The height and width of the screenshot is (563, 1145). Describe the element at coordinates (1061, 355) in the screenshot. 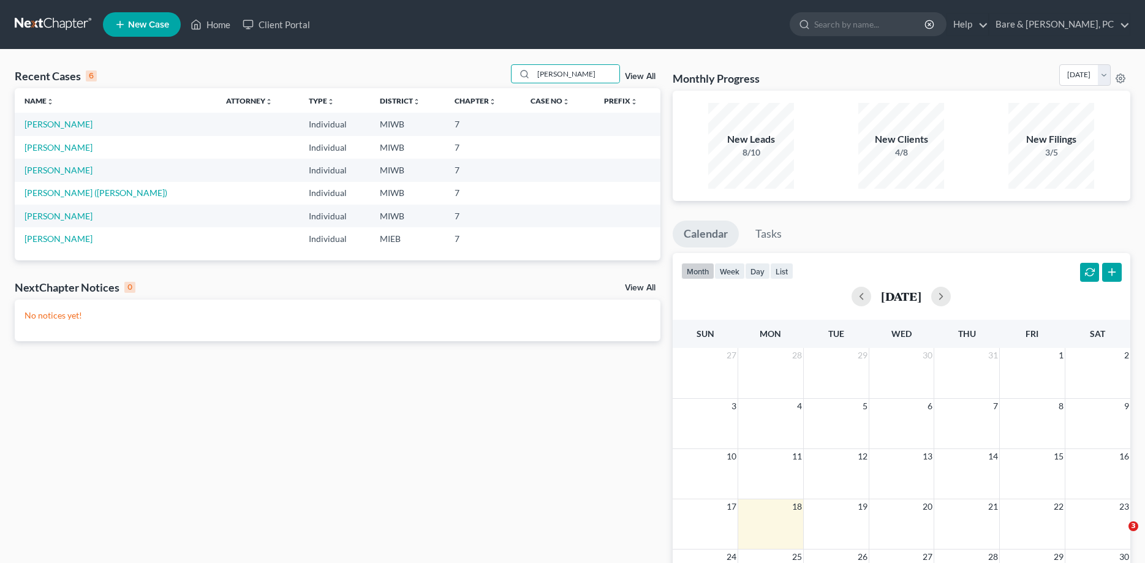

I see `span: 1` at that location.